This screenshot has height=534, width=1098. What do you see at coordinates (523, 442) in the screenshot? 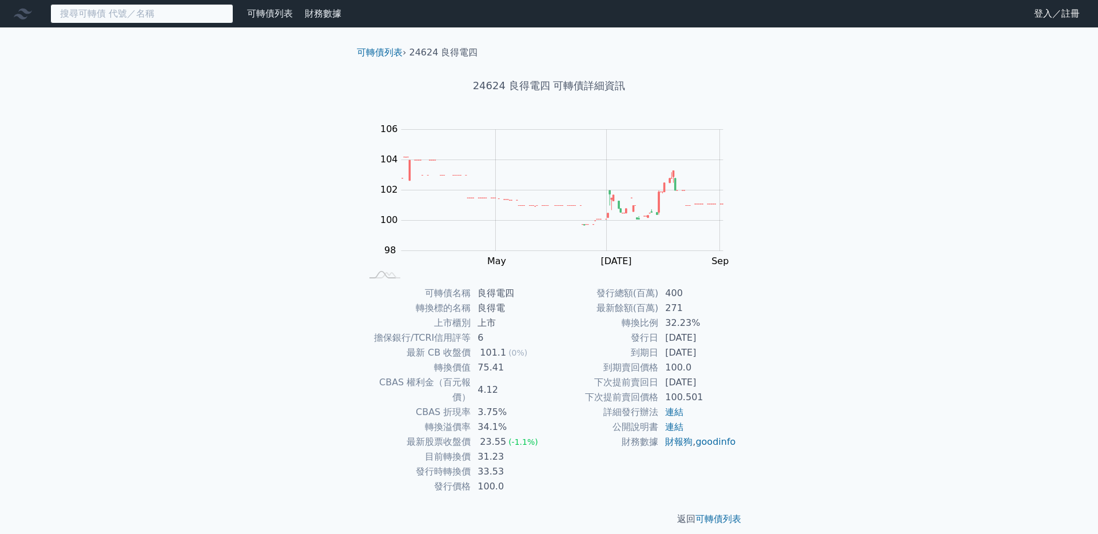
I see `span: (-1.1%)` at bounding box center [523, 442].